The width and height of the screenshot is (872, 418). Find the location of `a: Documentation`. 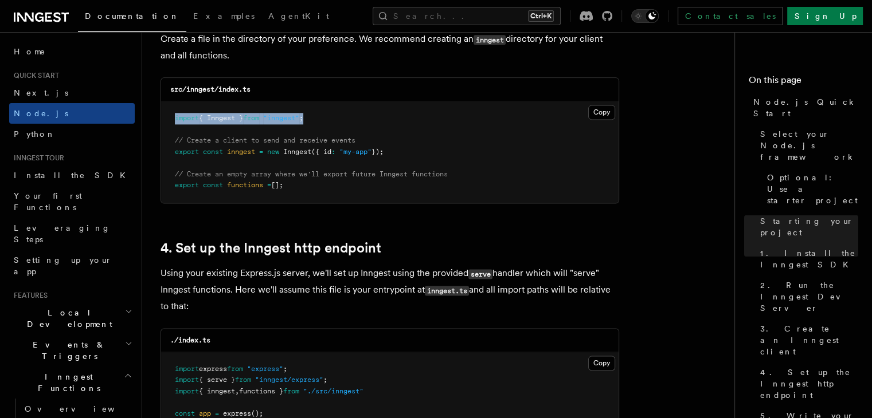

a: Documentation is located at coordinates (132, 18).